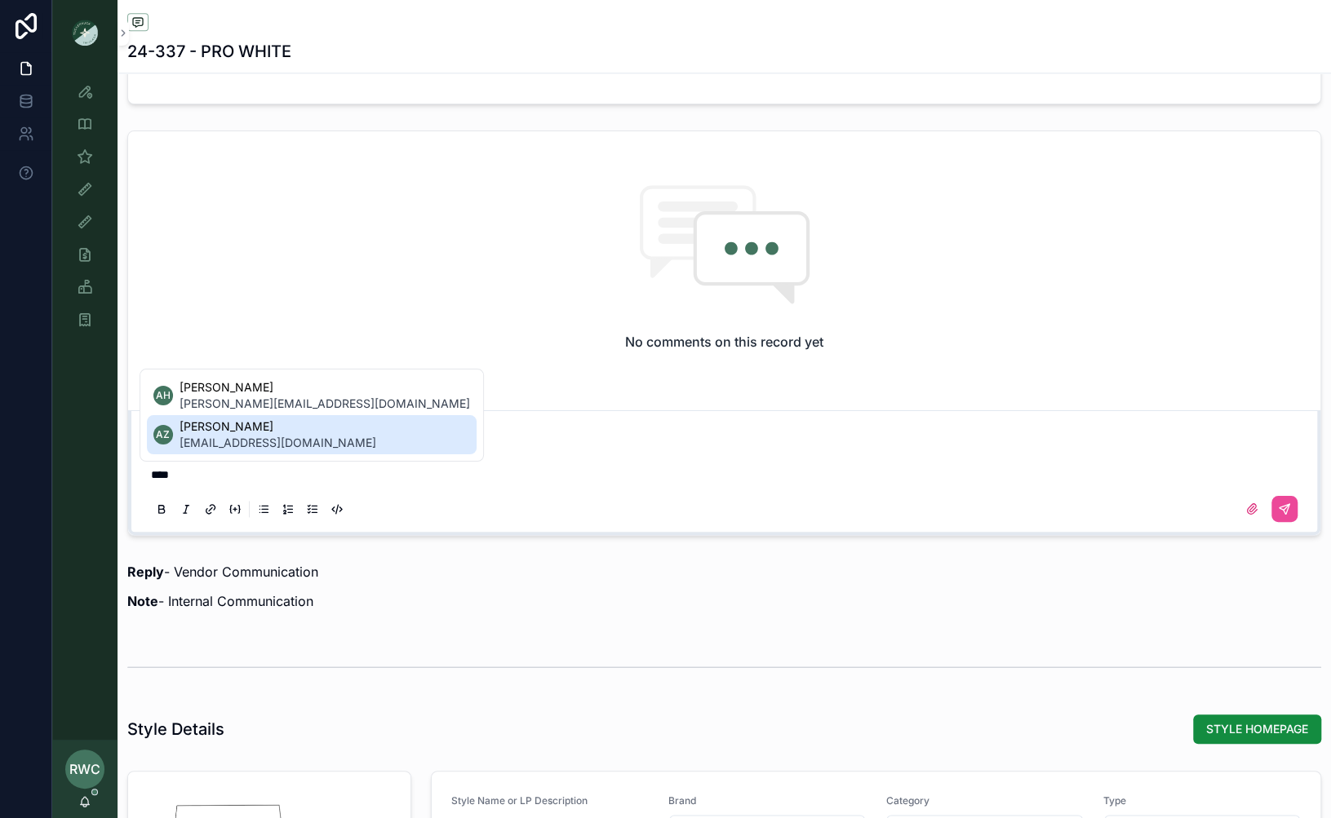 The image size is (1331, 818). Describe the element at coordinates (550, 801) in the screenshot. I see `span: Style Name or LP Description` at that location.